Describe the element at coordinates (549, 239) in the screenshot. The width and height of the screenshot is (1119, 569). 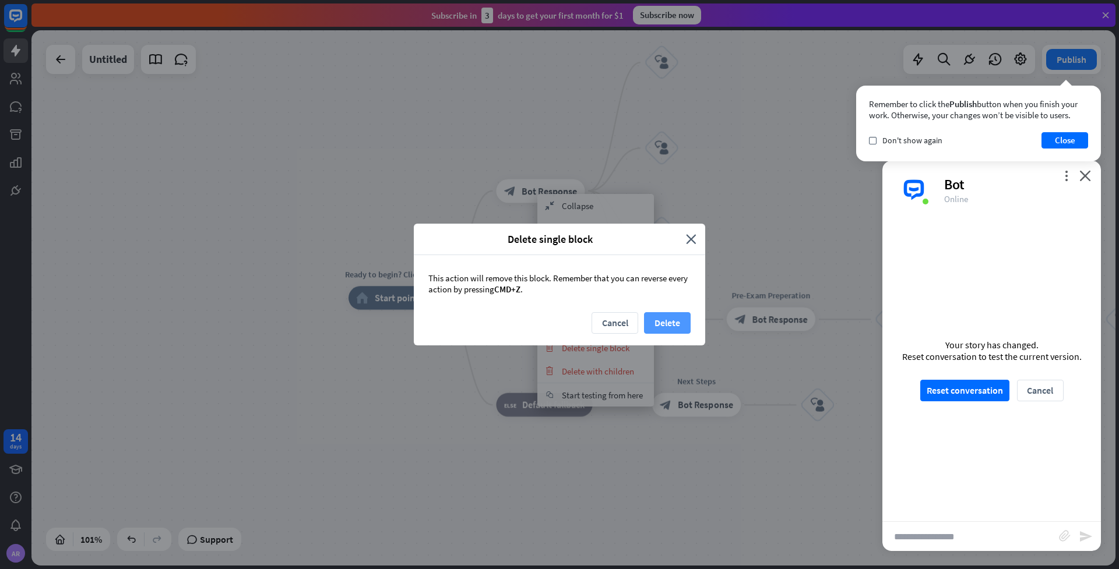
I see `span: Delete single block` at that location.